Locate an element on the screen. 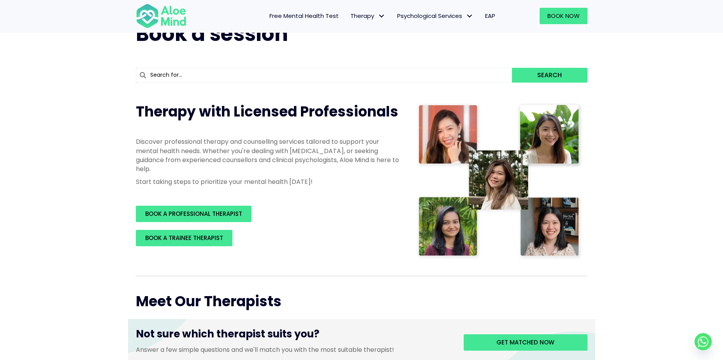  span: Free Mental Health Test is located at coordinates (304, 16).